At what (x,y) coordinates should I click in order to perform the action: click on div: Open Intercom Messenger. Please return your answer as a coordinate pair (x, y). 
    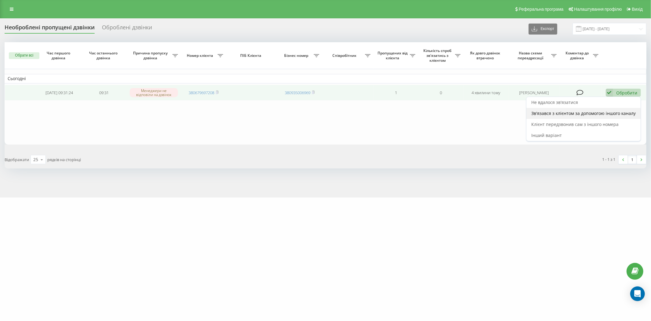
    Looking at the image, I should click on (638, 293).